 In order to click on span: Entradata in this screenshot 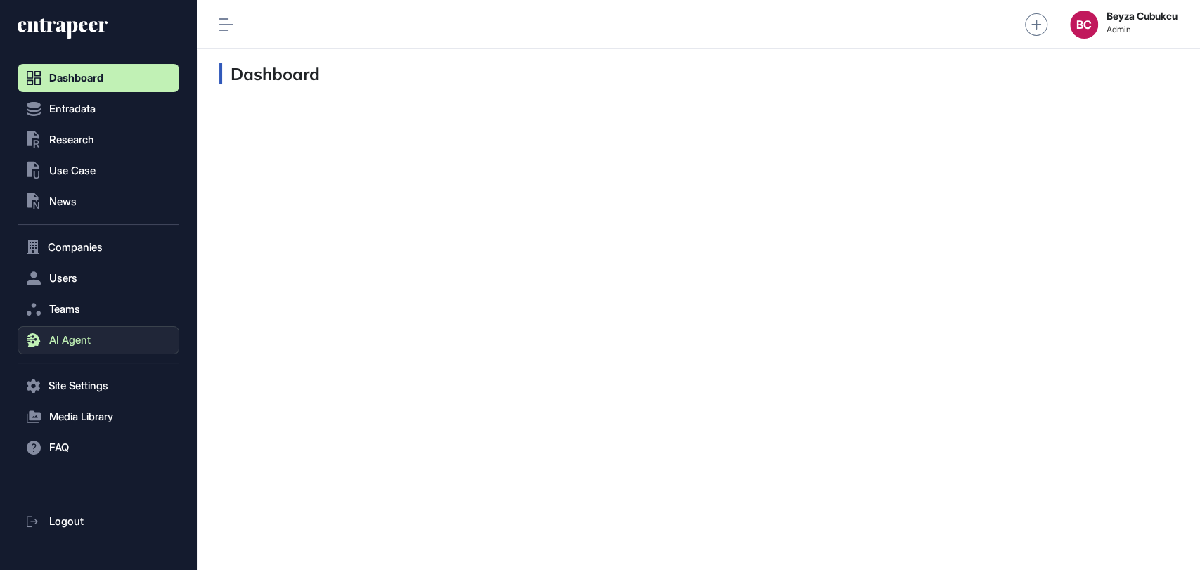, I will do `click(72, 109)`.